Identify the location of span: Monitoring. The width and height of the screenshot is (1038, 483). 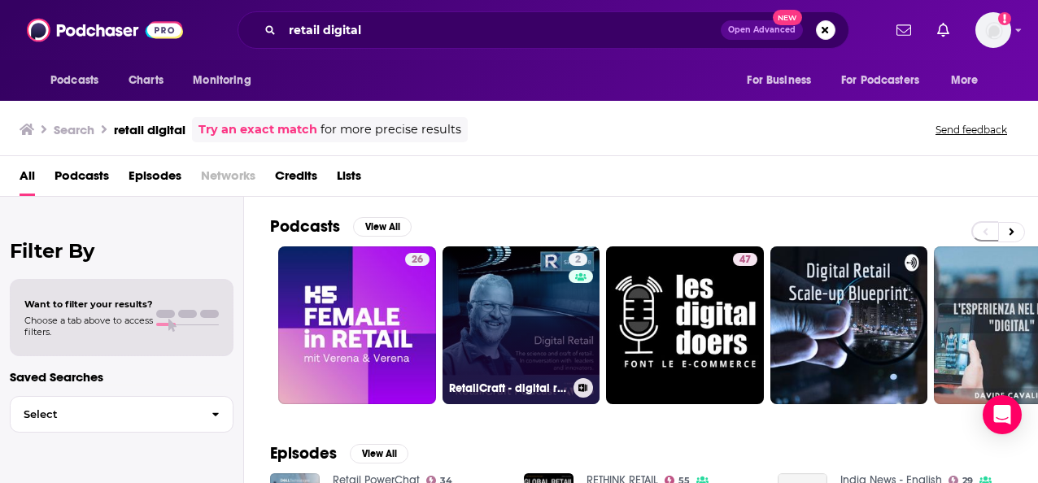
(221, 81).